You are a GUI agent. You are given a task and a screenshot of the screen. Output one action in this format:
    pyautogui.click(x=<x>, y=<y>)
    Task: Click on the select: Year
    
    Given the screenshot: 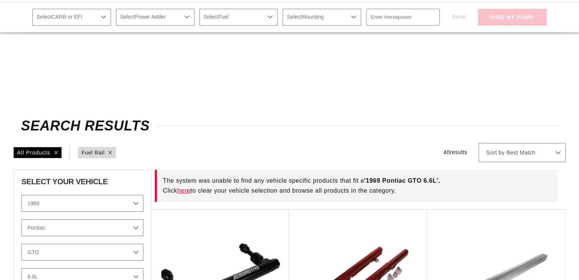 What is the action you would take?
    pyautogui.click(x=82, y=203)
    